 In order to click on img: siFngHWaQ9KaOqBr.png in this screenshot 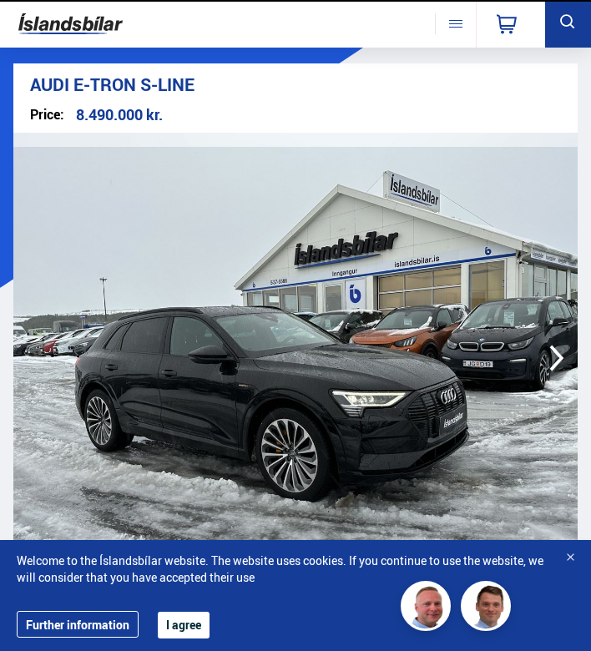, I will do `click(428, 609)`.